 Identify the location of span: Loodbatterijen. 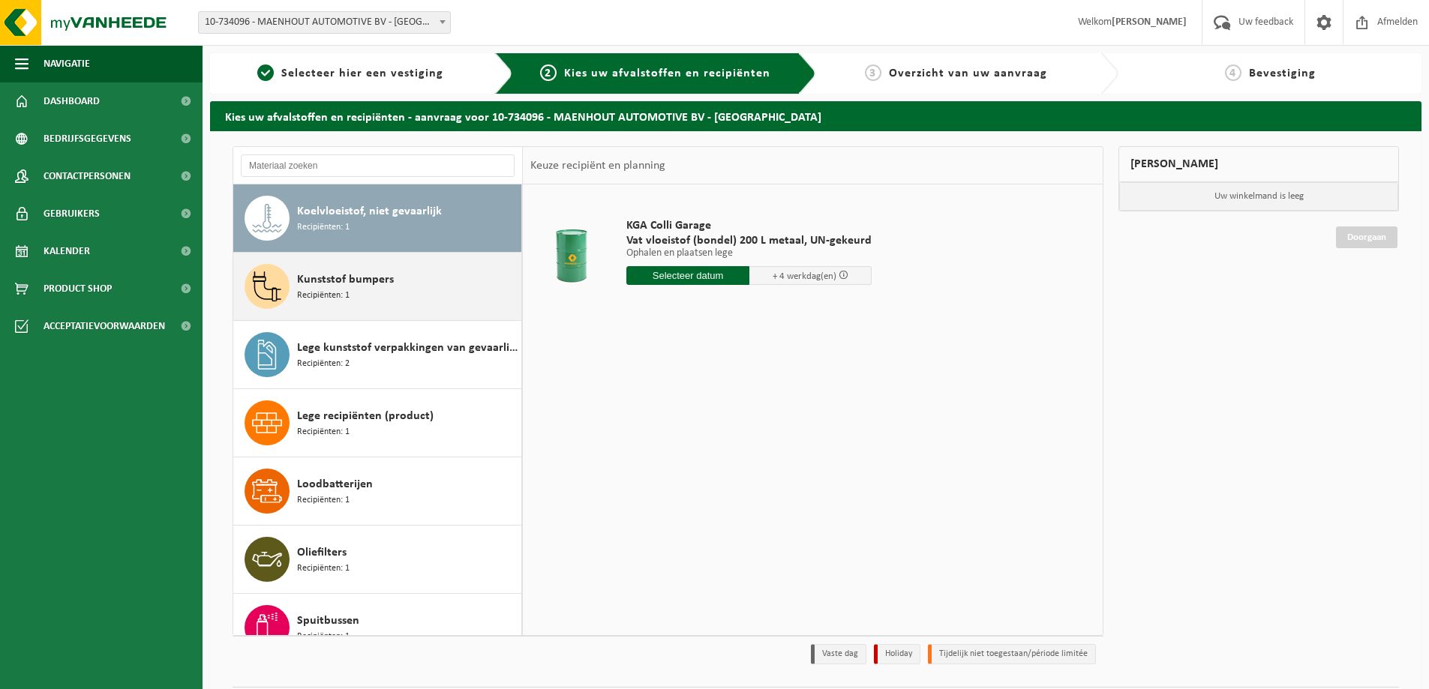
(335, 485).